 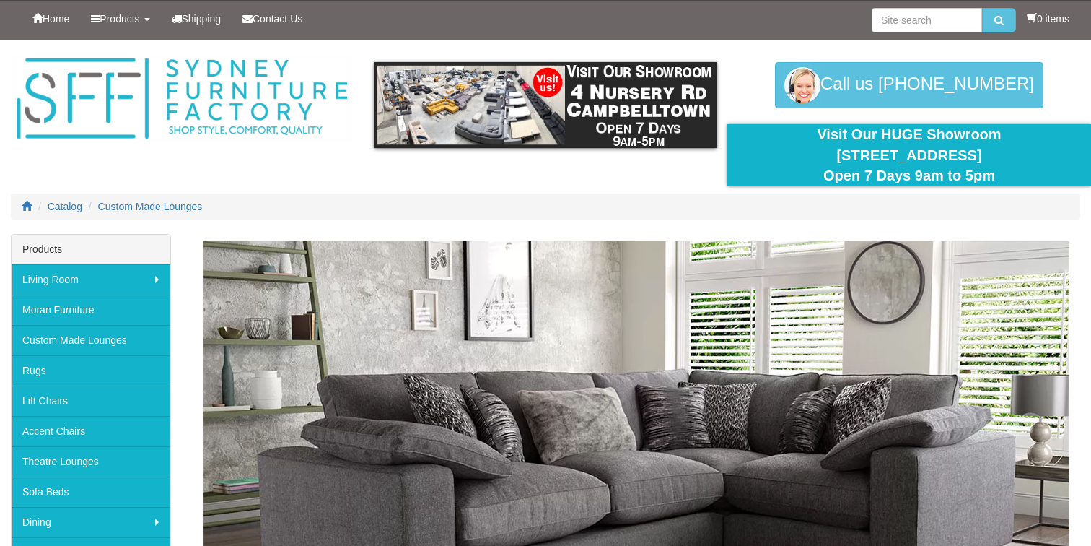 I want to click on a: Shipping, so click(x=196, y=19).